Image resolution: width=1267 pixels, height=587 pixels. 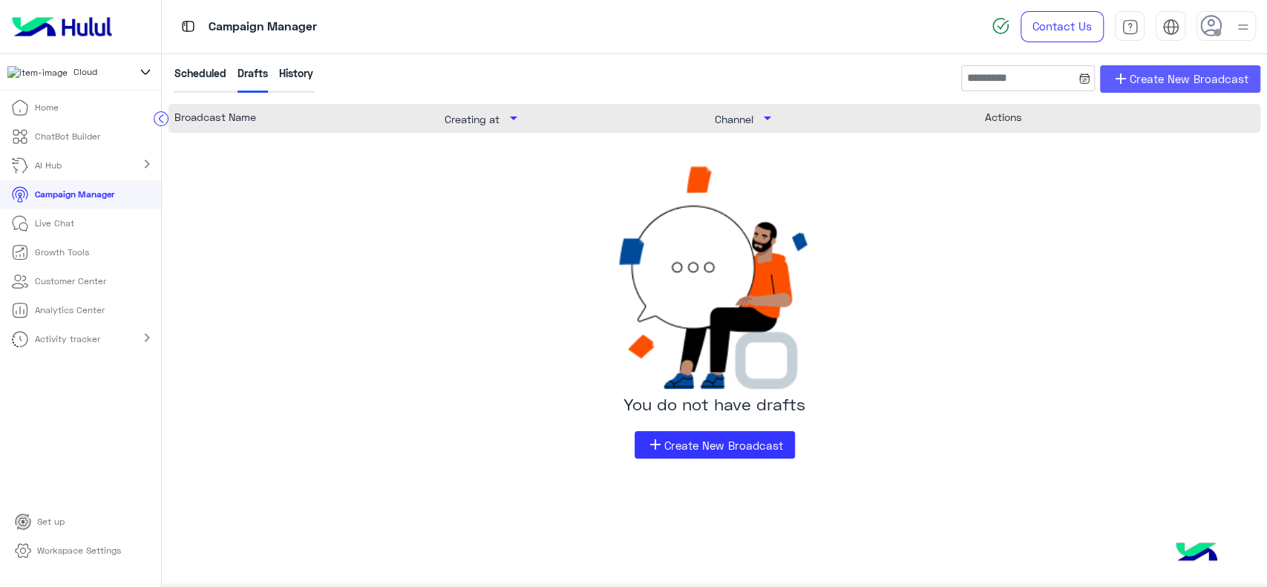 I want to click on p: Activity tracker, so click(x=68, y=339).